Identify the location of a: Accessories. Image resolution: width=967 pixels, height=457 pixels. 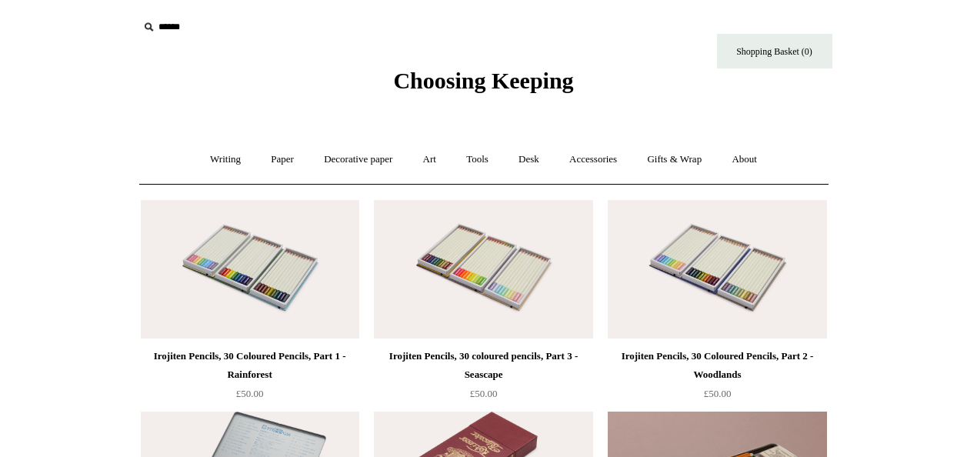
(593, 159).